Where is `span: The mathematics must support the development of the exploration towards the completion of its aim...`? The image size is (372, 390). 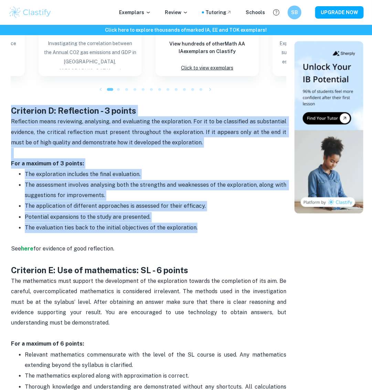 span: The mathematics must support the development of the exploration towards the completion of its aim... is located at coordinates (149, 302).